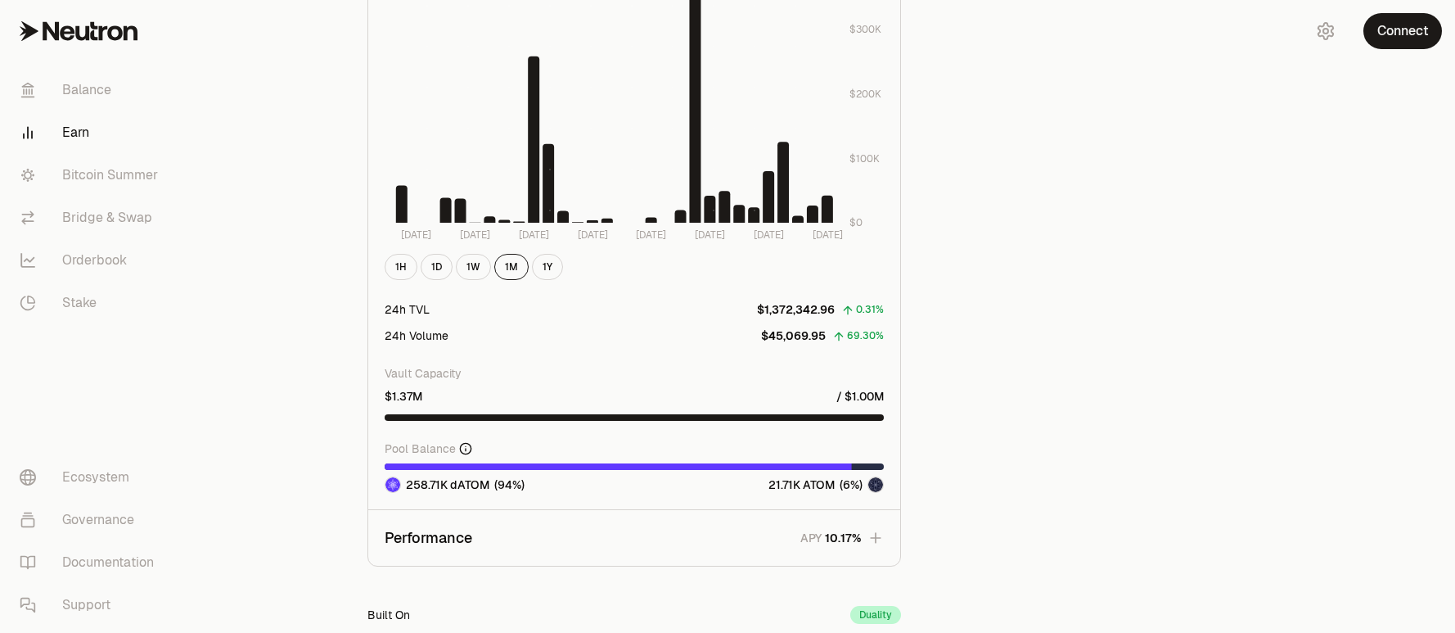 The height and width of the screenshot is (633, 1455). Describe the element at coordinates (92, 605) in the screenshot. I see `a: Support` at that location.